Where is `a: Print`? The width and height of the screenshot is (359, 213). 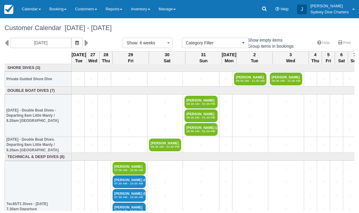 a: Print is located at coordinates (345, 43).